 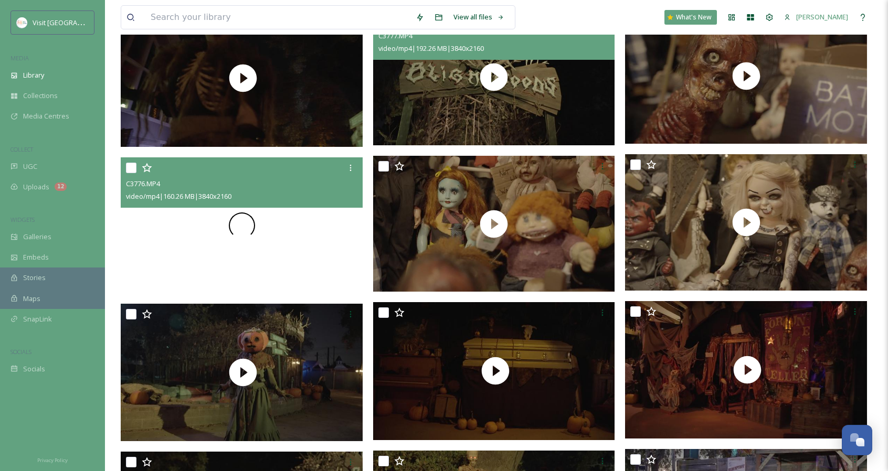 I want to click on span: C3777.MP4, so click(x=395, y=36).